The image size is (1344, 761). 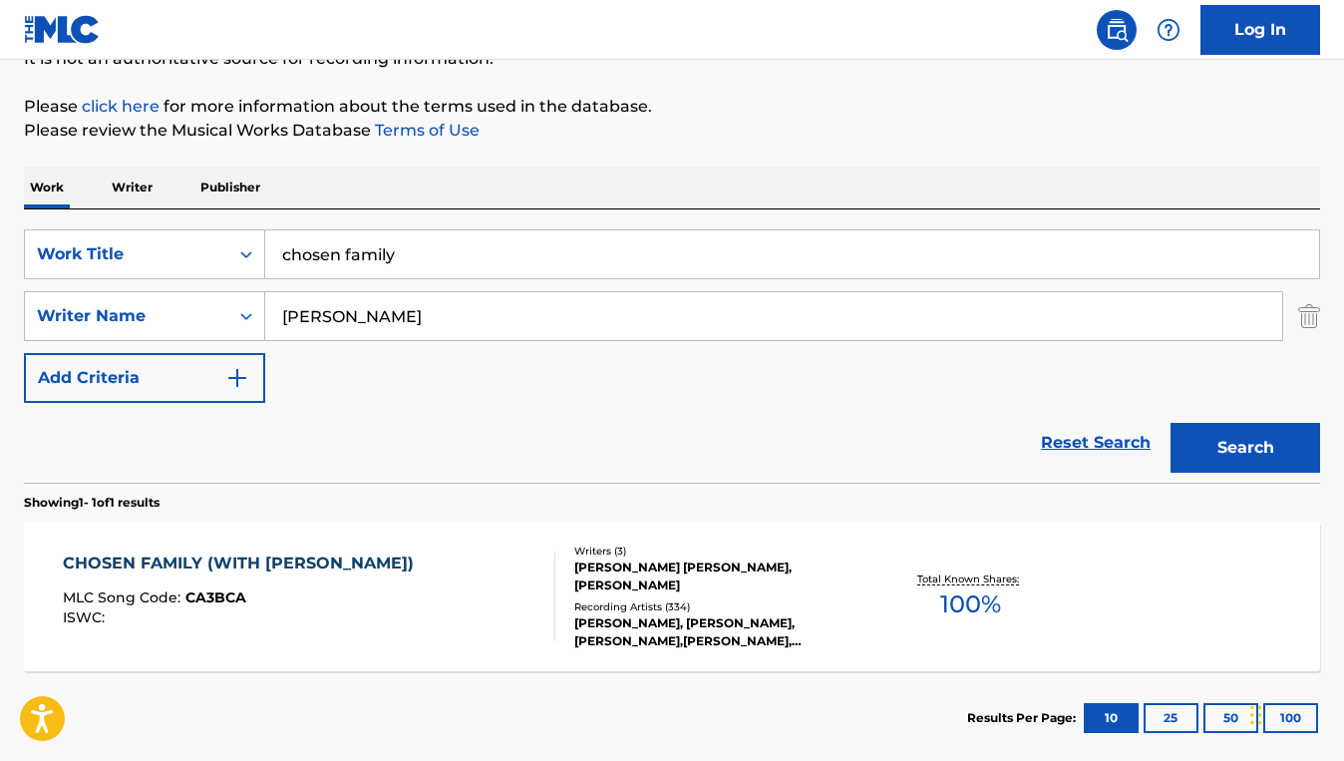 What do you see at coordinates (719, 606) in the screenshot?
I see `div: Recording Artists ( 334 )` at bounding box center [719, 606].